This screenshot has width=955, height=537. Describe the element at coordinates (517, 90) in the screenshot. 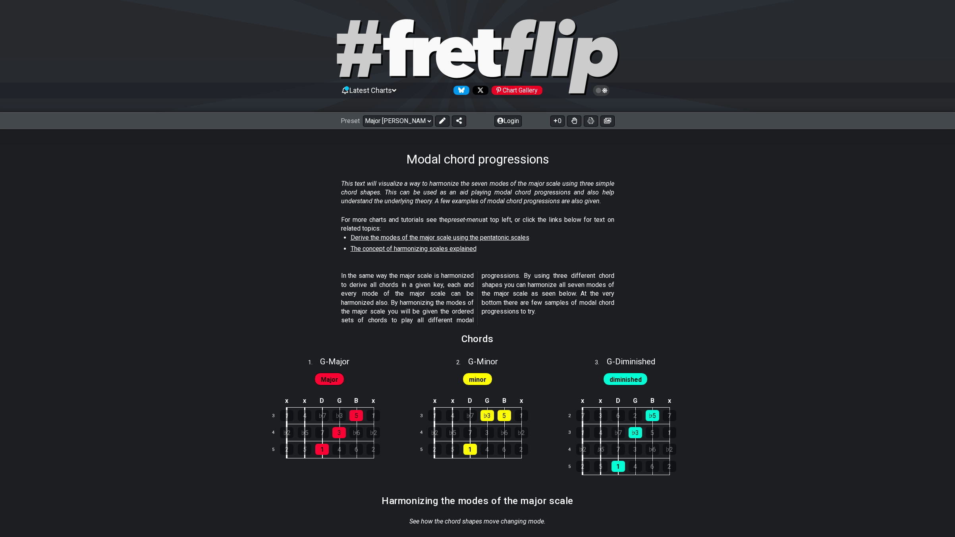

I see `div: Chart Gallery` at that location.